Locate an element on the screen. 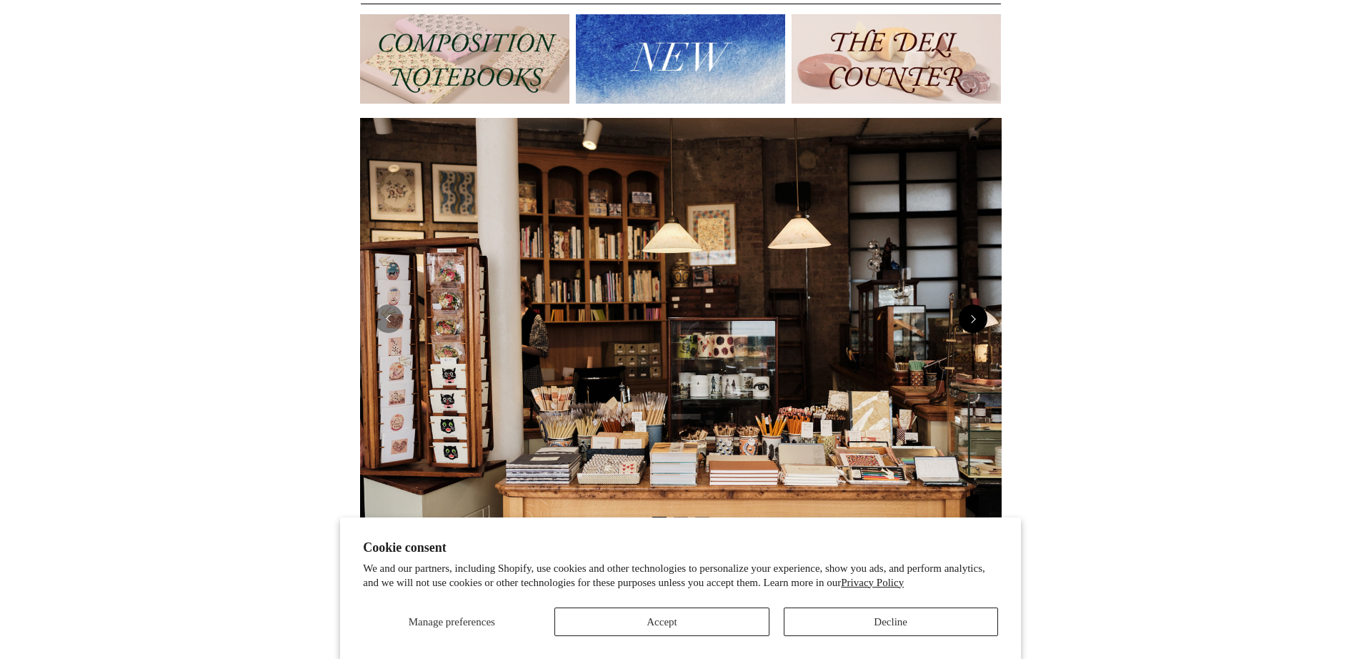  button: Next is located at coordinates (973, 319).